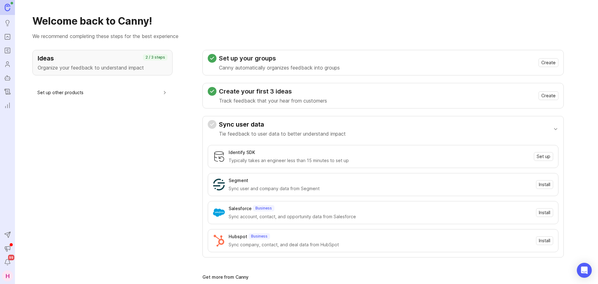  What do you see at coordinates (380, 160) in the screenshot?
I see `div: Typically takes an engineer less than 15 minutes to set up` at bounding box center [380, 160].